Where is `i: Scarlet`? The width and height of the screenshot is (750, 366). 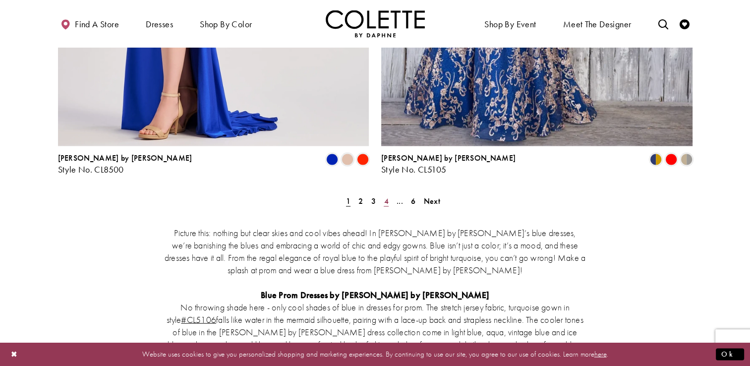 i: Scarlet is located at coordinates (363, 160).